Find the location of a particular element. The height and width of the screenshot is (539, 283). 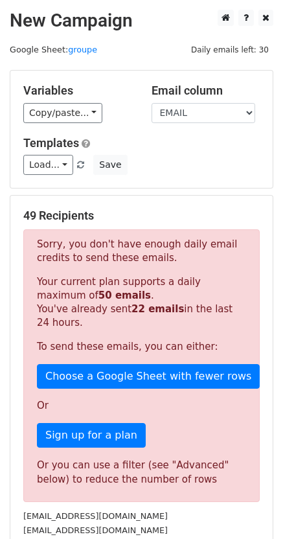

a: Sign up for a plan is located at coordinates (91, 436).